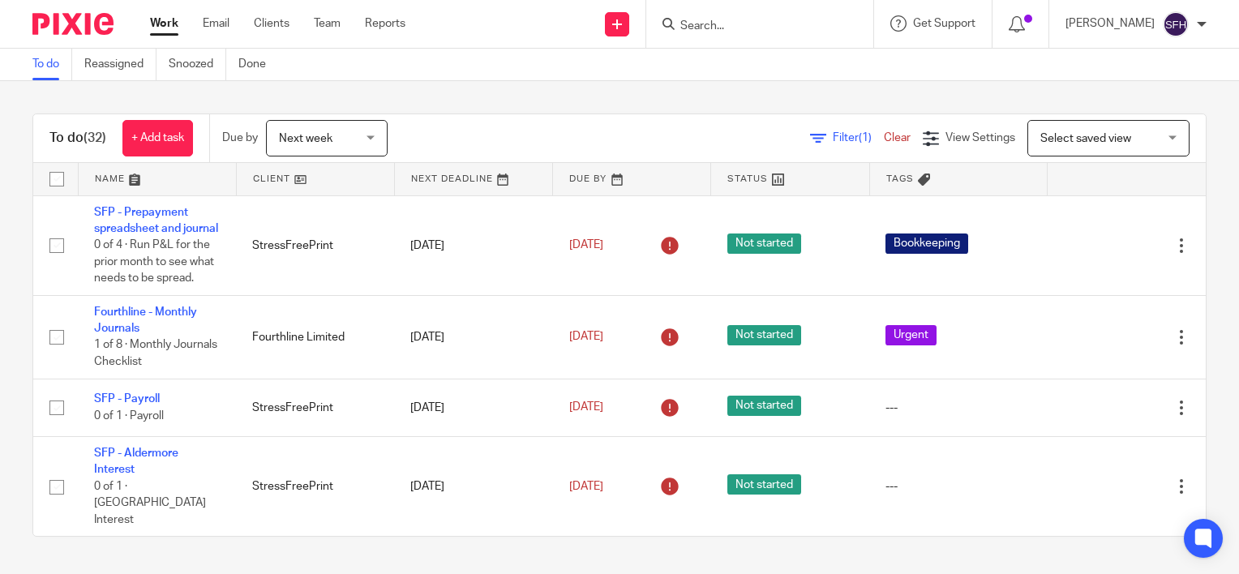 This screenshot has width=1239, height=574. I want to click on a: Snoozed, so click(197, 64).